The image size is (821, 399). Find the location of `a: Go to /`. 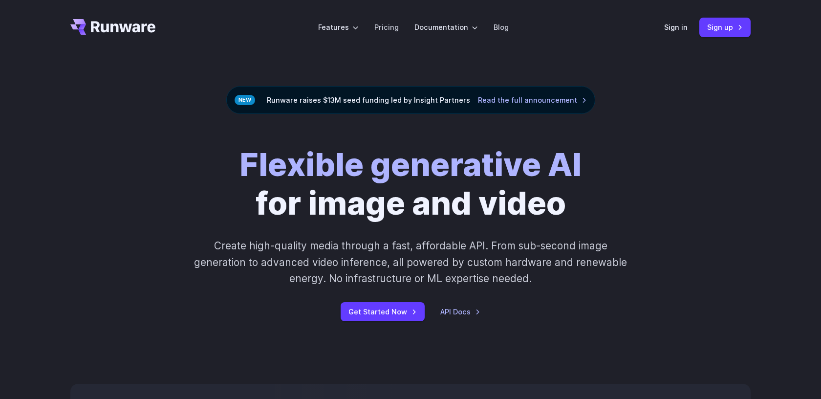

a: Go to / is located at coordinates (113, 27).